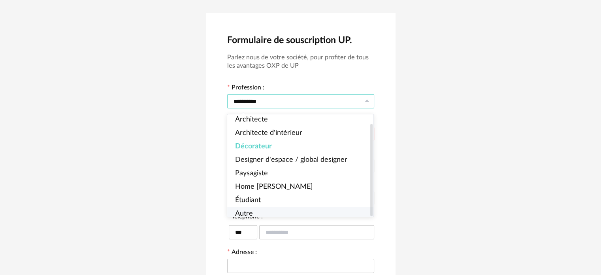 The width and height of the screenshot is (601, 275). I want to click on h3: Parlez nous de votre société, pour profiter de tous les avantages OXP de UP, so click(301, 62).